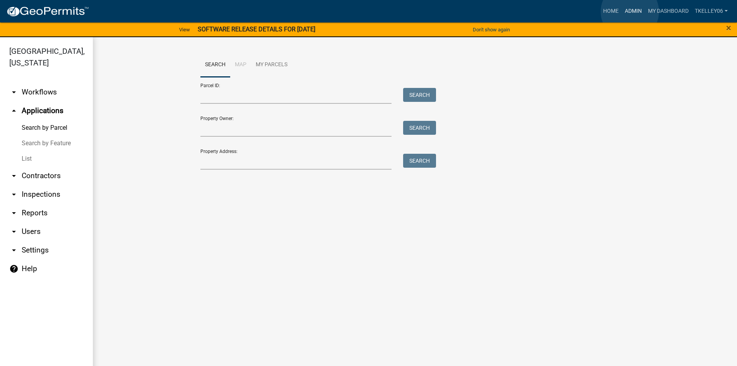  Describe the element at coordinates (711, 11) in the screenshot. I see `a: Tkelley06` at that location.